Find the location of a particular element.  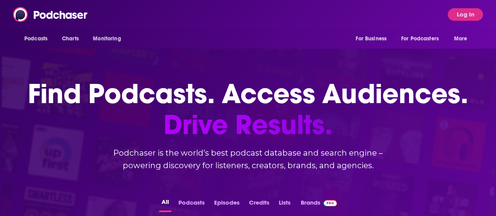

button: Credits is located at coordinates (259, 204).